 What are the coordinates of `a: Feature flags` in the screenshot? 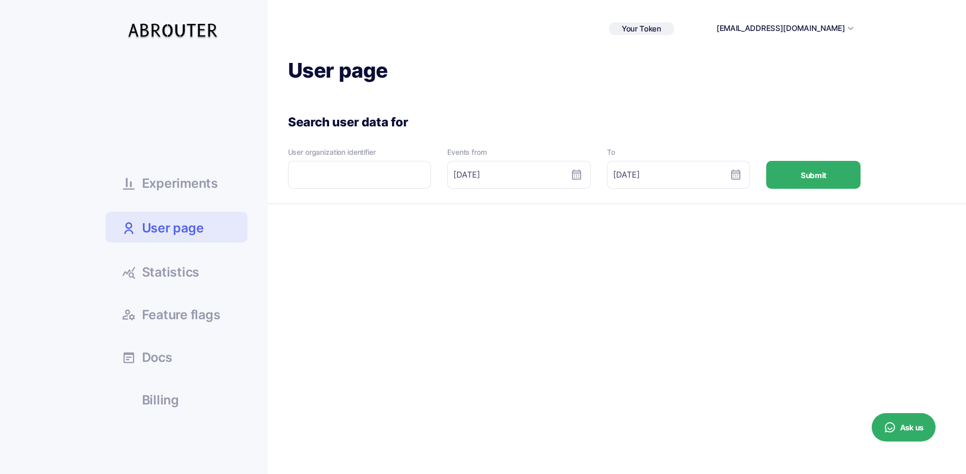 It's located at (177, 314).